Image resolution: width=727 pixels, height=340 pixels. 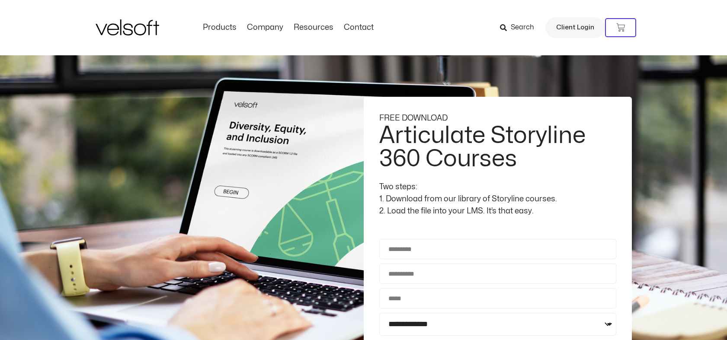 What do you see at coordinates (520, 28) in the screenshot?
I see `a: Search` at bounding box center [520, 28].